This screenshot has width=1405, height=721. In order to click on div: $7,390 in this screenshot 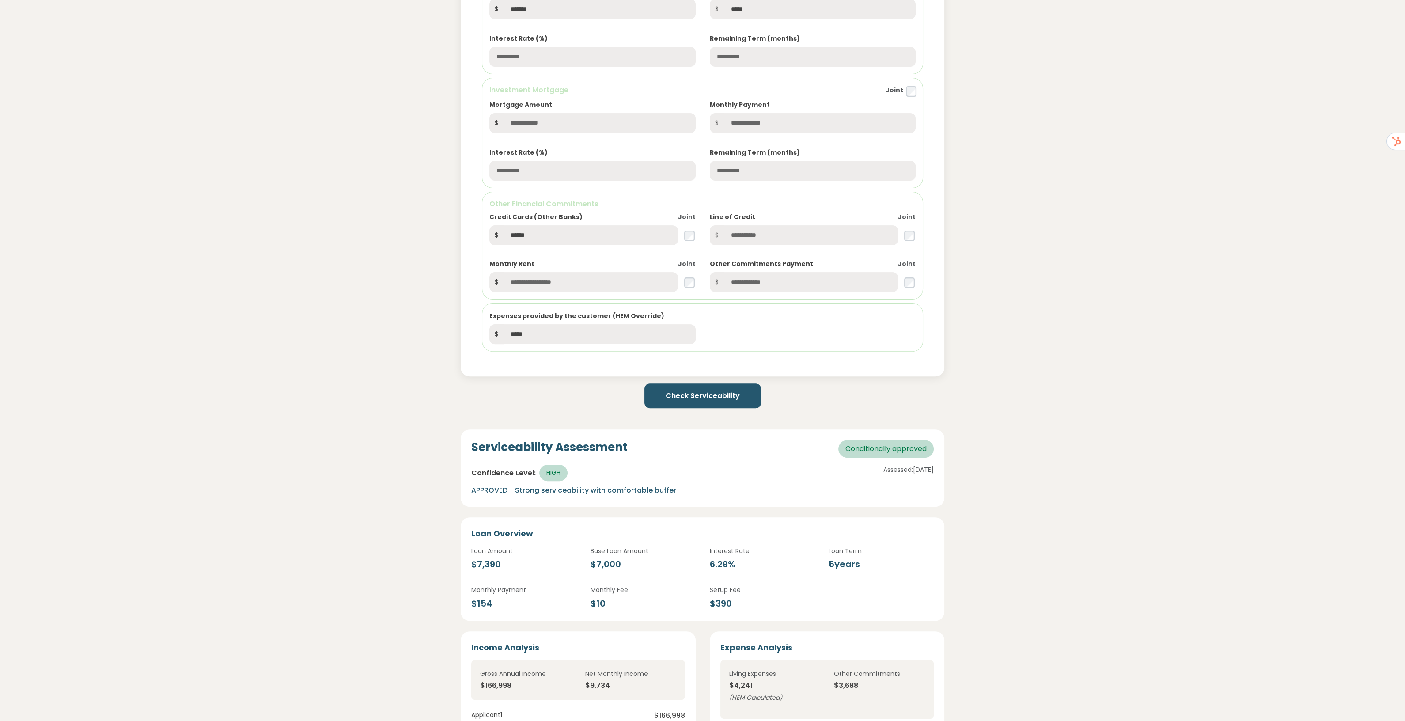, I will do `click(524, 564)`.